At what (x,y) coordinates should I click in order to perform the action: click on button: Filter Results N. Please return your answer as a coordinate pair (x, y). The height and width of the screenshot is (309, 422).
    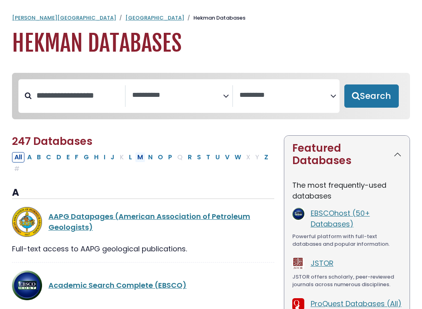
    Looking at the image, I should click on (150, 157).